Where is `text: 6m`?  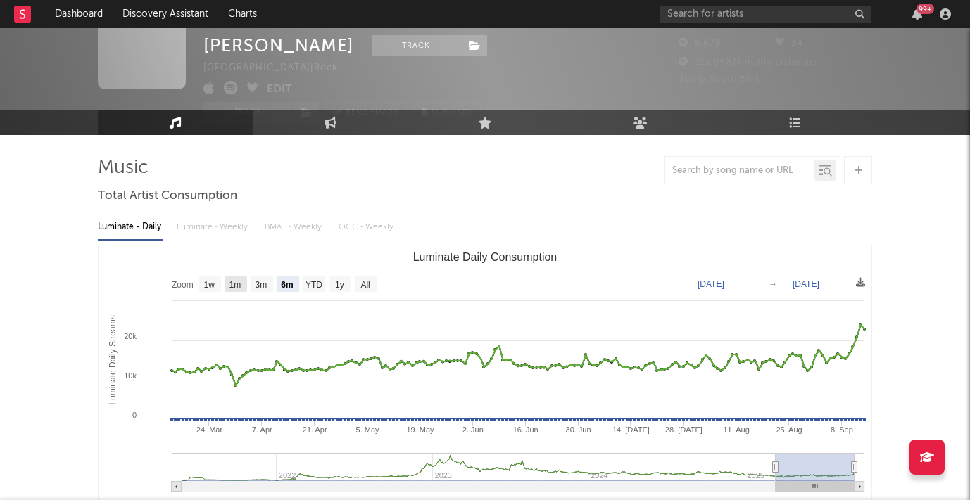 text: 6m is located at coordinates (286, 285).